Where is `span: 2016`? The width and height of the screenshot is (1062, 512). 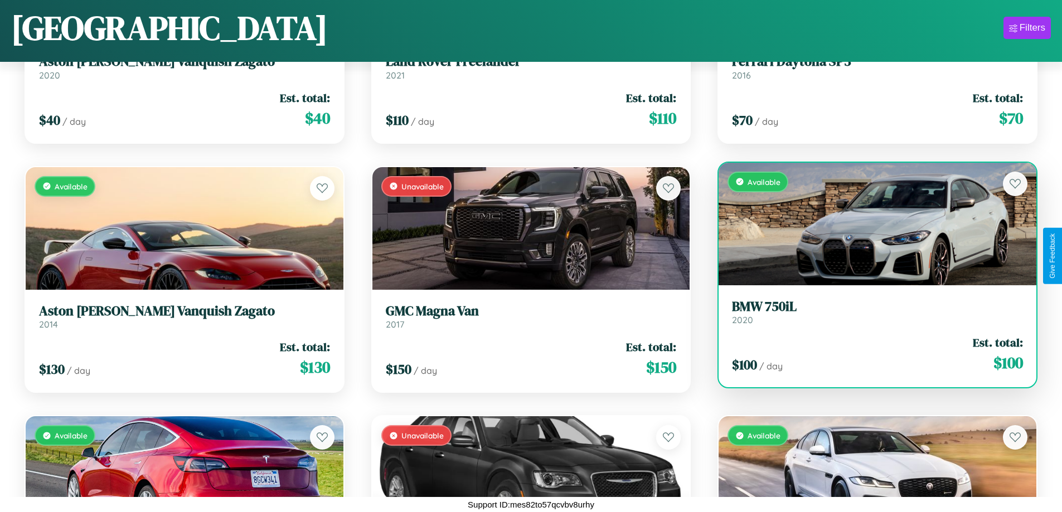 span: 2016 is located at coordinates (741, 75).